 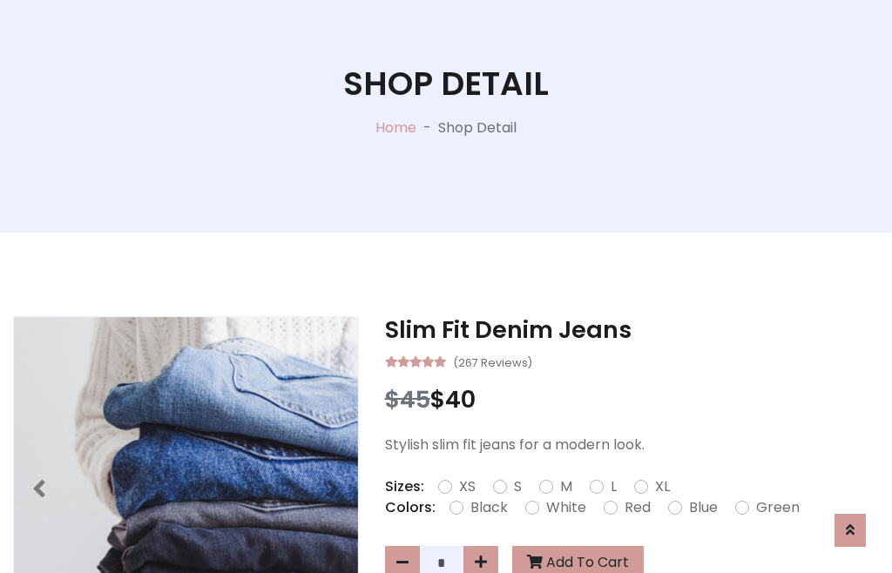 What do you see at coordinates (489, 508) in the screenshot?
I see `label: Black` at bounding box center [489, 508].